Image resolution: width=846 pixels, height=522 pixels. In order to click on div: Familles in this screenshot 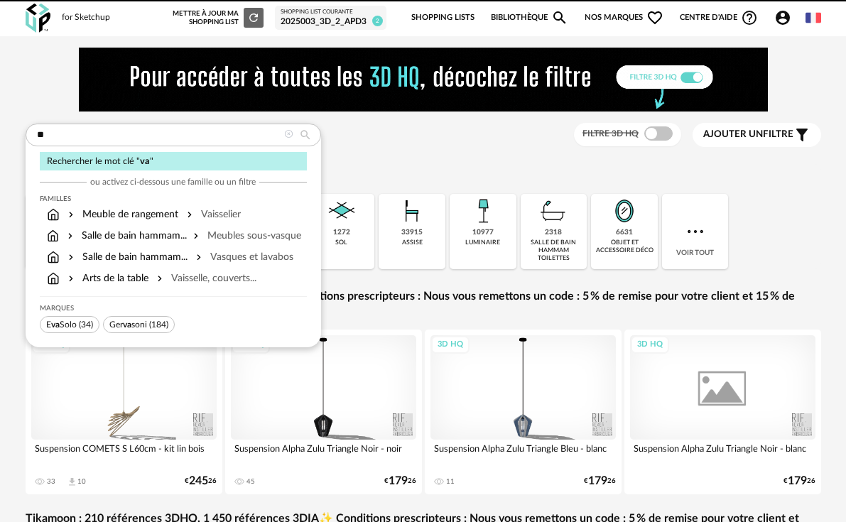, I will do `click(173, 199)`.